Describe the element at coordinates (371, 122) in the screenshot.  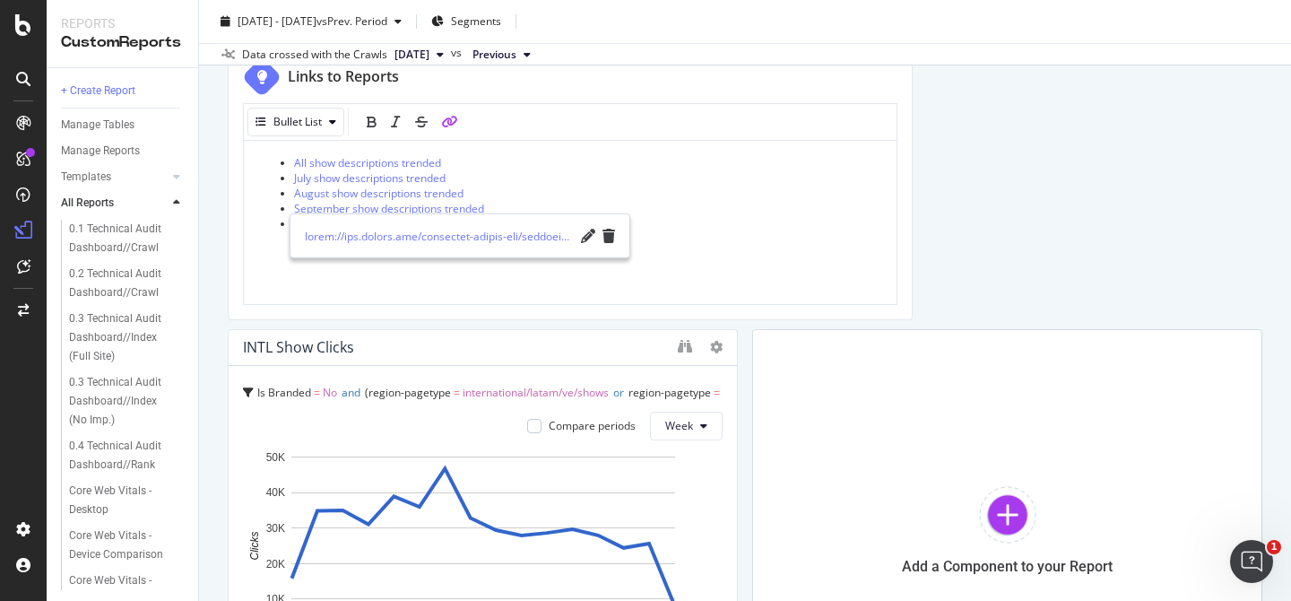
I see `div: bold` at that location.